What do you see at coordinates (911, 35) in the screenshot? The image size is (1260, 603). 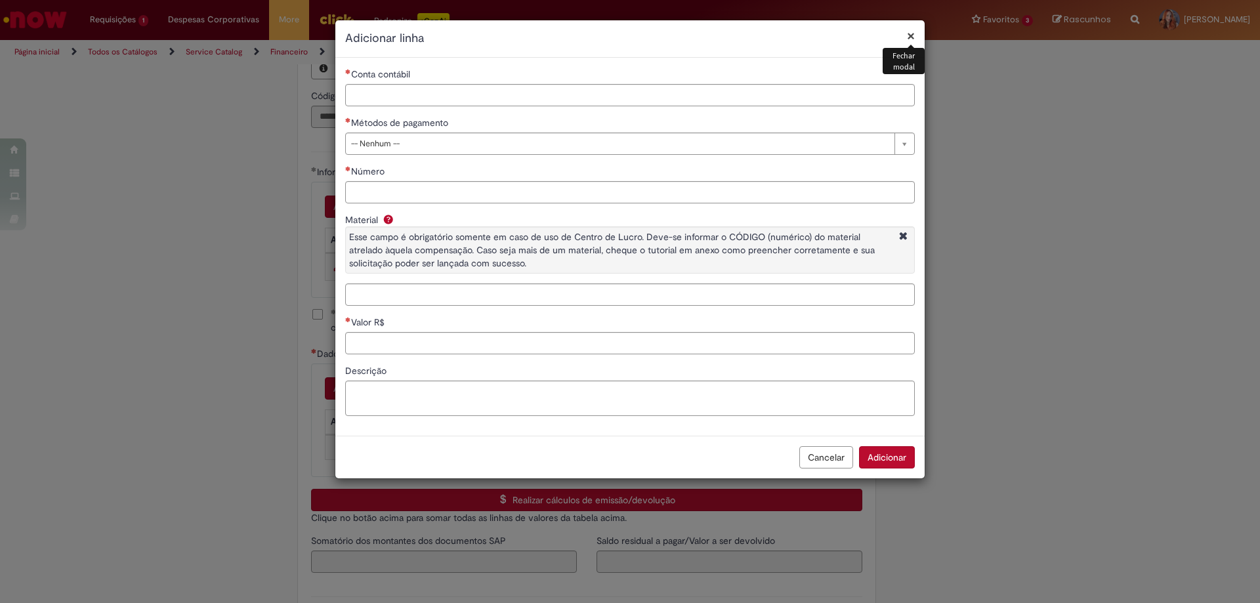 I see `button: Fechar modal` at bounding box center [911, 35].